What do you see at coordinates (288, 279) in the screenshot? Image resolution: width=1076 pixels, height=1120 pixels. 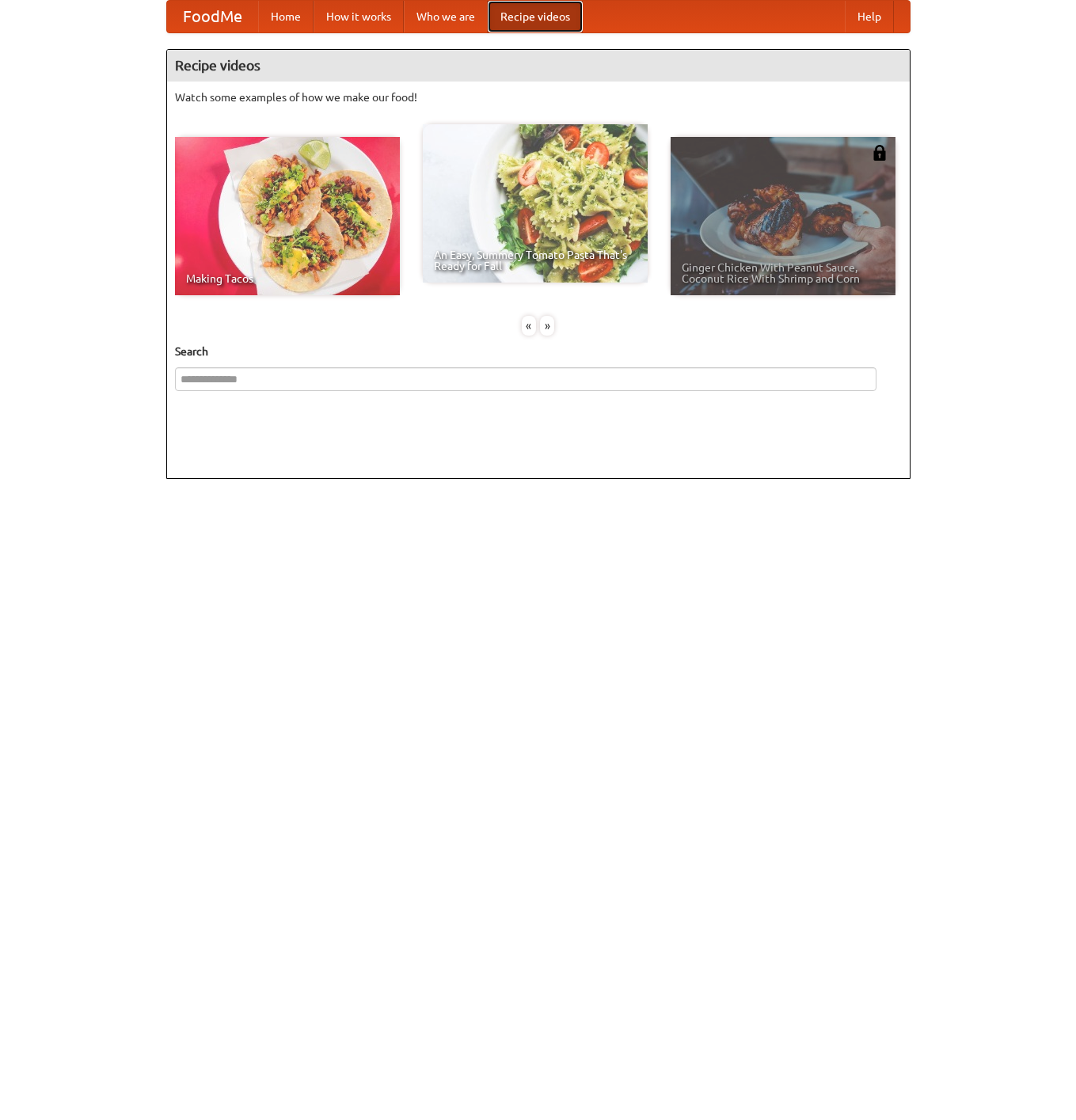 I see `span: Making Tacos` at bounding box center [288, 279].